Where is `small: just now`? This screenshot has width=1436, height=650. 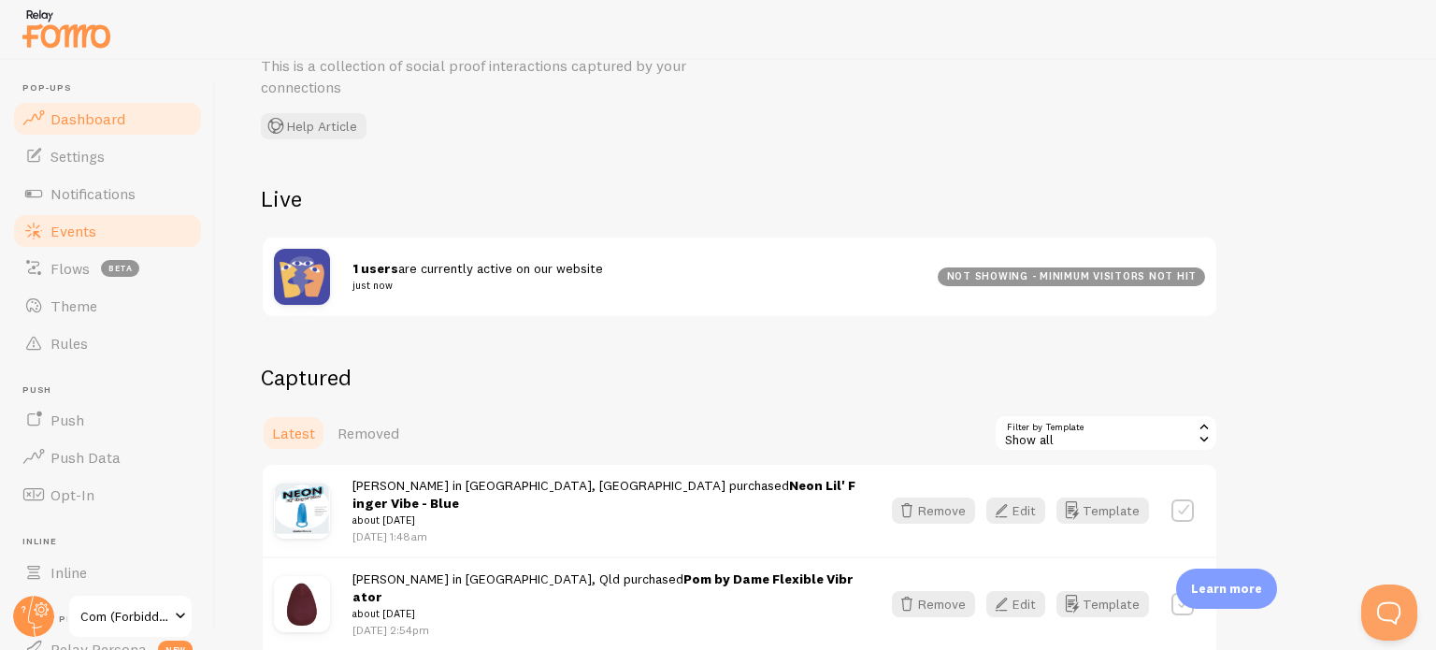
small: just now is located at coordinates (634, 285).